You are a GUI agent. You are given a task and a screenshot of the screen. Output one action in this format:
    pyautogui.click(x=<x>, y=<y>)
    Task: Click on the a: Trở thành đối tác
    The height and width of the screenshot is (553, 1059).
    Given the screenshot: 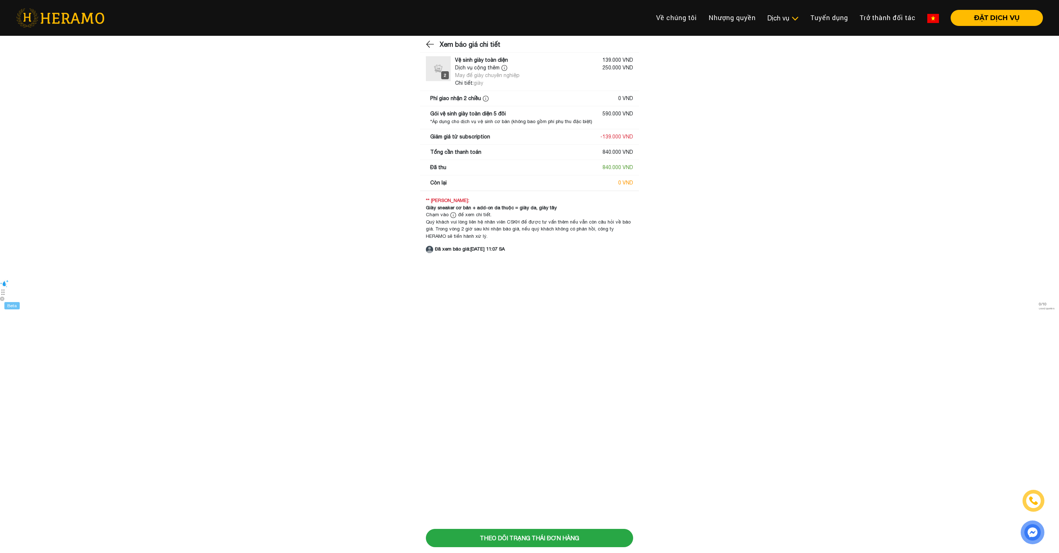 What is the action you would take?
    pyautogui.click(x=888, y=18)
    